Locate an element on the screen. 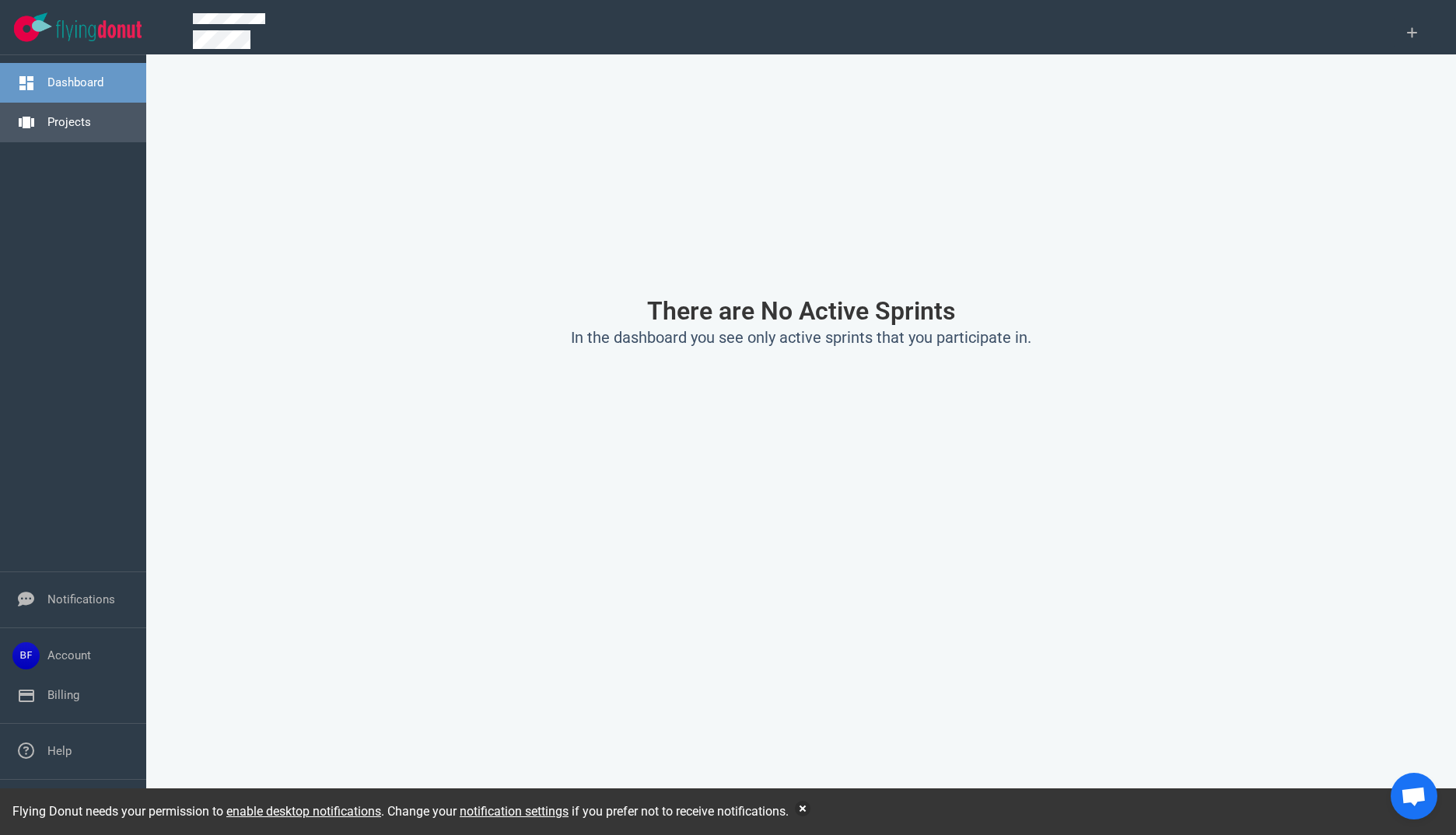 Image resolution: width=1456 pixels, height=835 pixels. a: notification settings is located at coordinates (513, 811).